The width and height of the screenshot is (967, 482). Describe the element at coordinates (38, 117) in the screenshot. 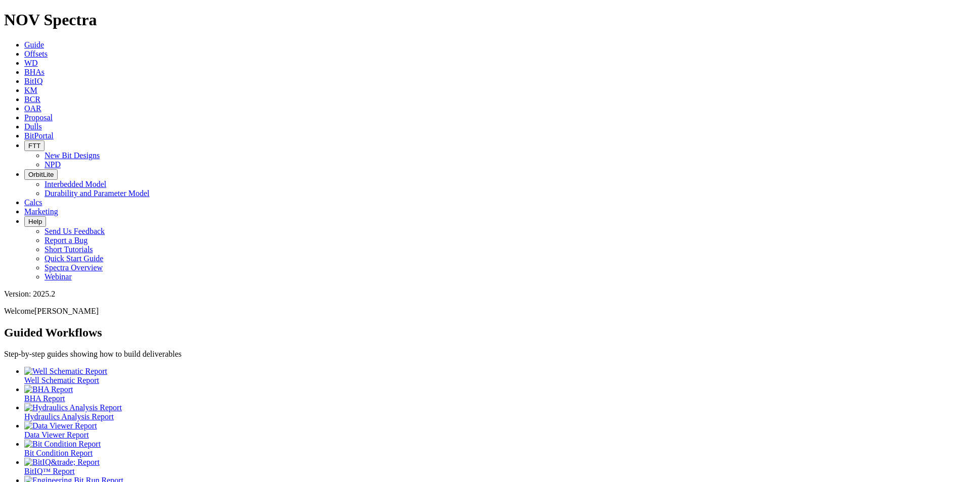

I see `span: Proposal` at that location.